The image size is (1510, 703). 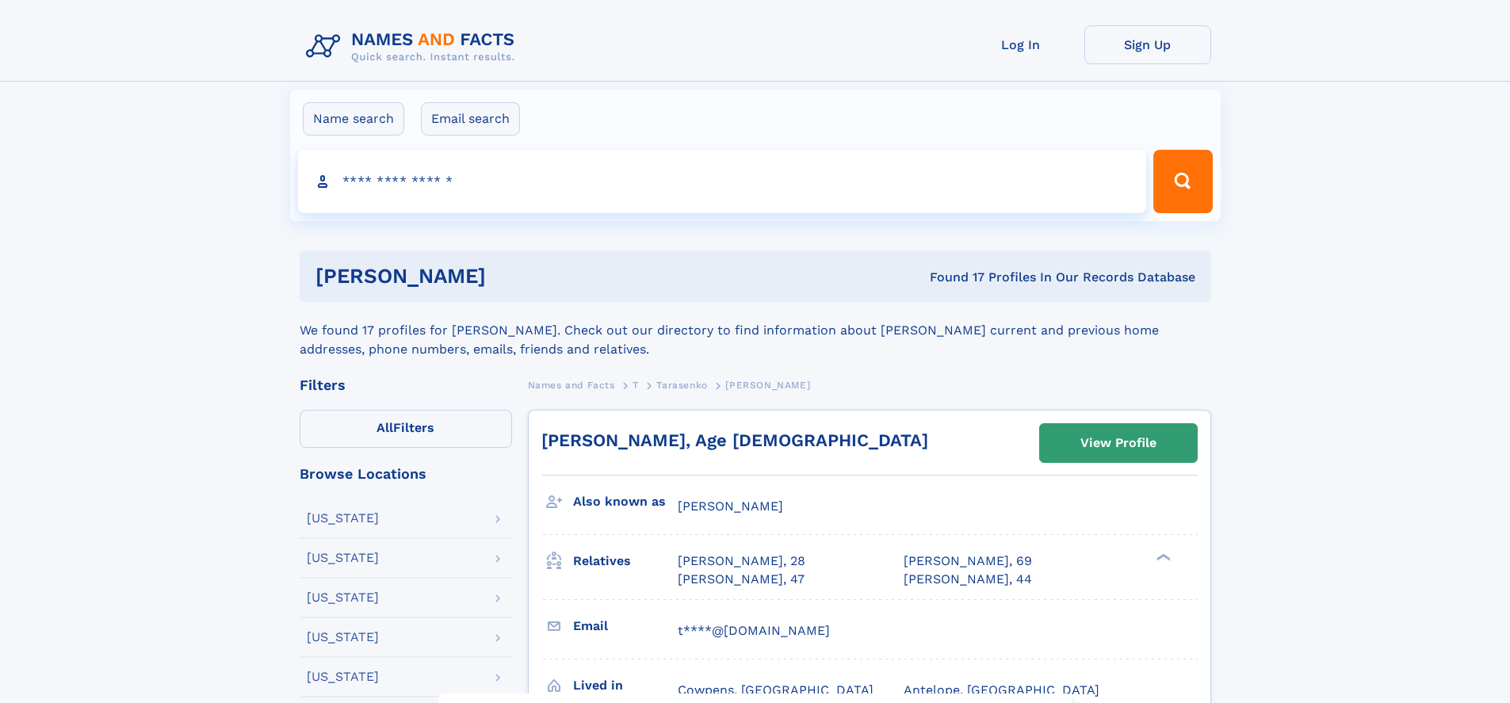 I want to click on label: Name search, so click(x=353, y=119).